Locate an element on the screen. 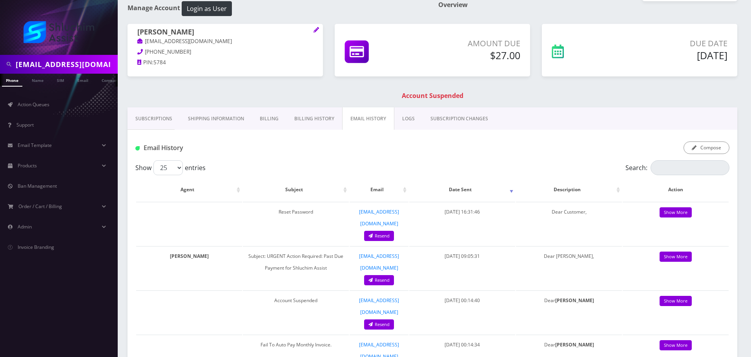  span: Support is located at coordinates (25, 125).